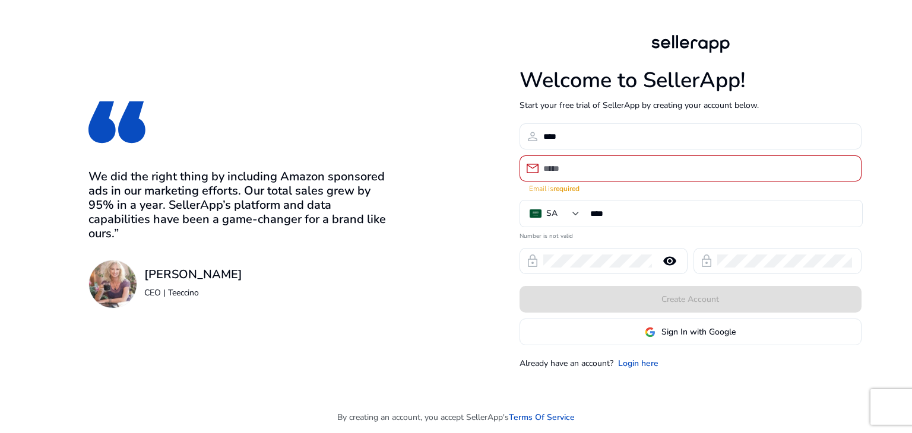 The image size is (912, 433). I want to click on p: CEO | Teeccino, so click(193, 293).